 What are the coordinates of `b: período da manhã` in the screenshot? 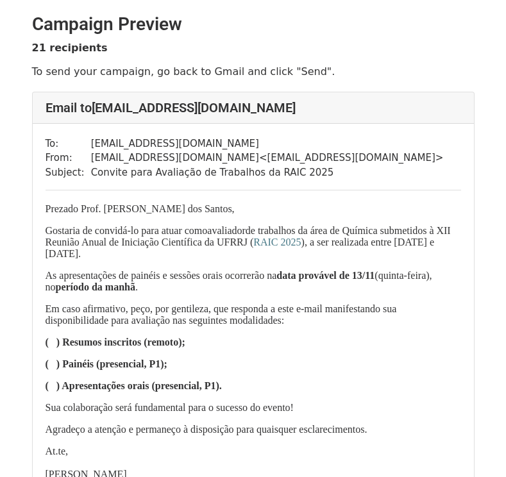 It's located at (96, 287).